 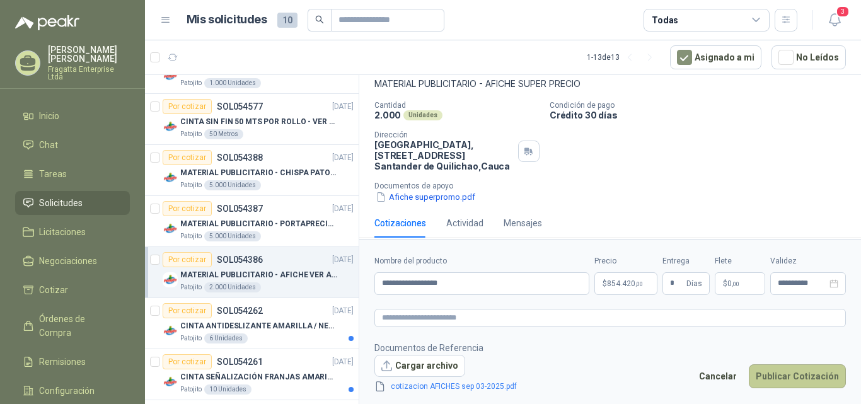 I want to click on button: 3, so click(x=834, y=20).